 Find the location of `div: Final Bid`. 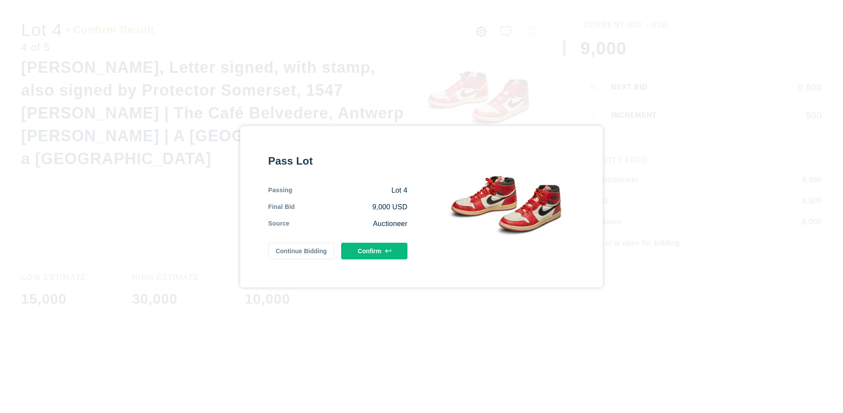

div: Final Bid is located at coordinates (281, 207).